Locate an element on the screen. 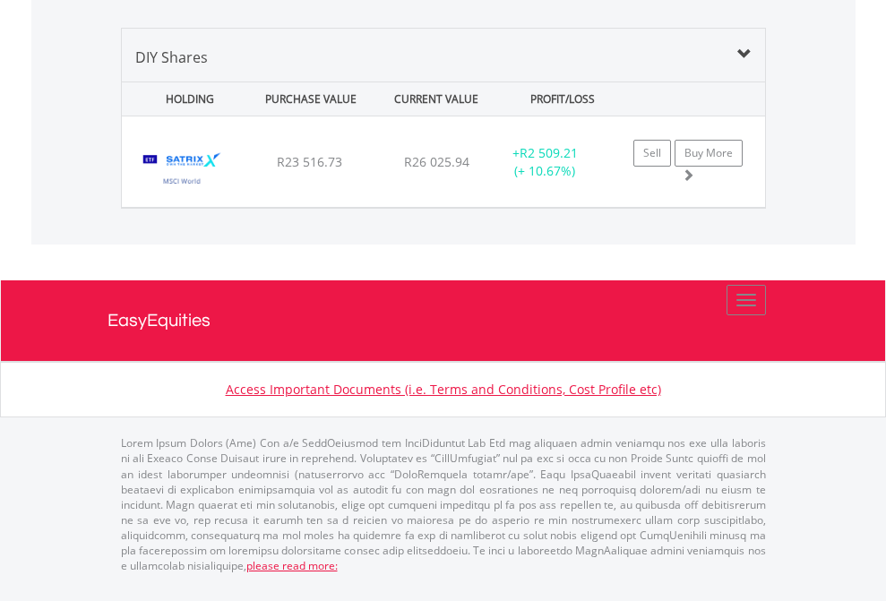  div: PROFIT/LOSS is located at coordinates (563, 99).